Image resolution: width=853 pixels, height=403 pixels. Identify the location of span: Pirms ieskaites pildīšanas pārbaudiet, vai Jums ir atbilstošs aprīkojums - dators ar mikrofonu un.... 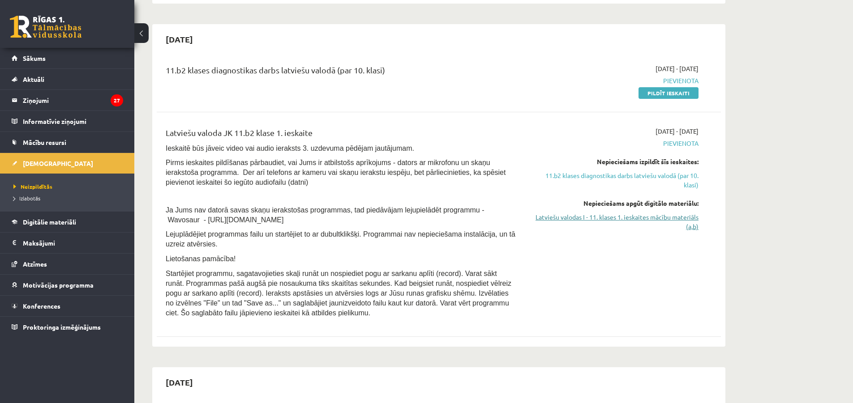
(335, 172).